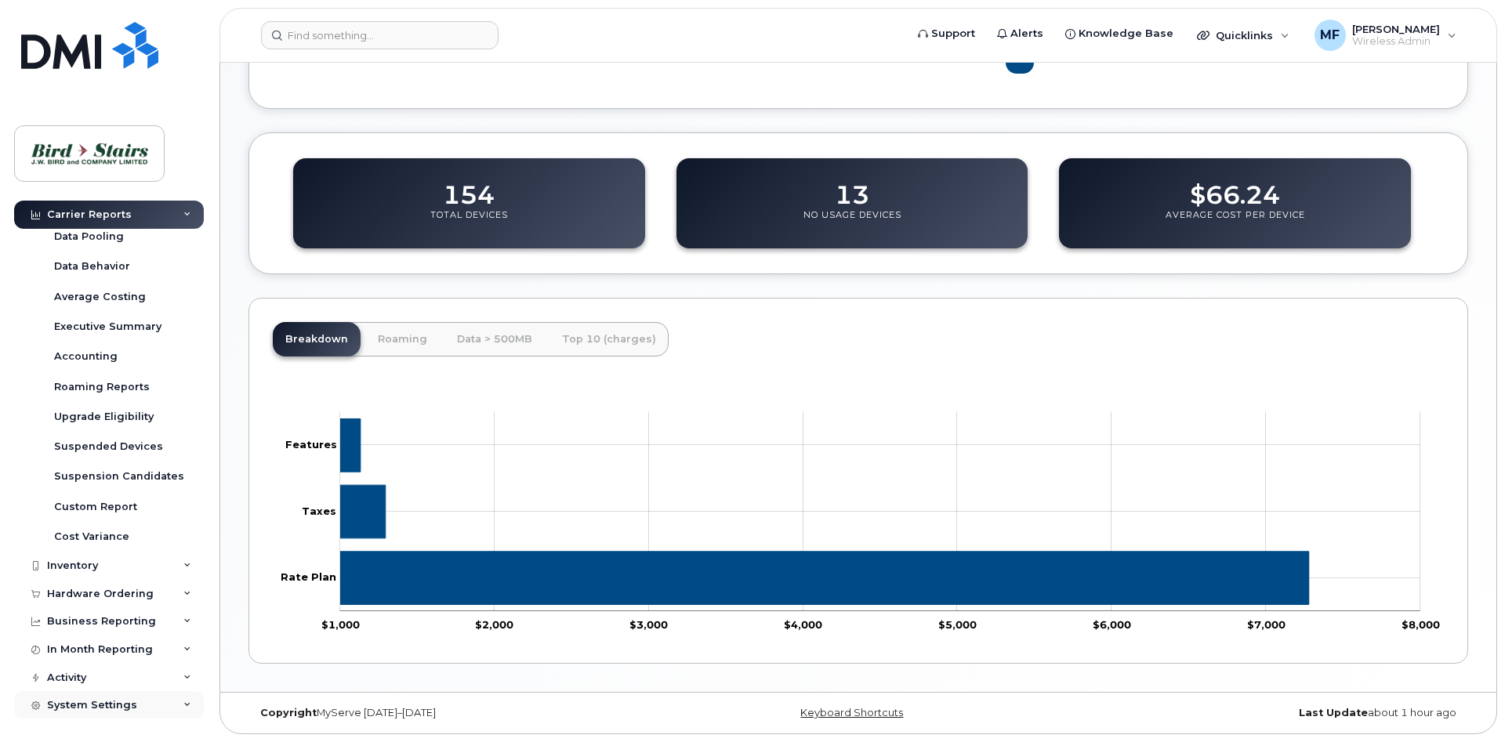 Image resolution: width=1505 pixels, height=742 pixels. I want to click on span: Wireless Admin, so click(1396, 42).